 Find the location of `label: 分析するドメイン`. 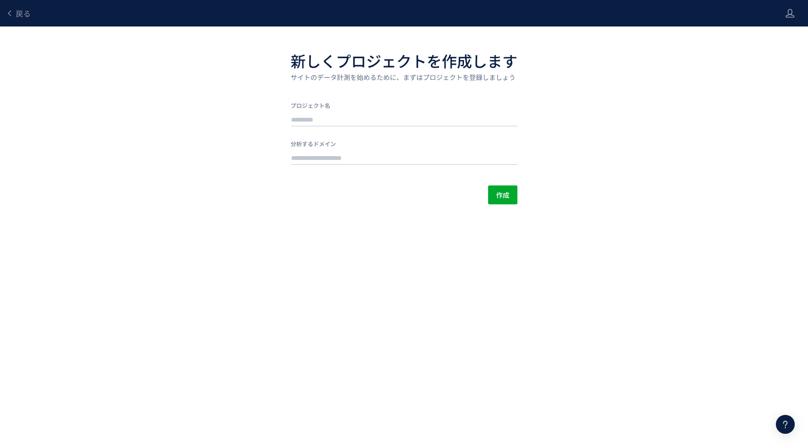

label: 分析するドメイン is located at coordinates (404, 143).